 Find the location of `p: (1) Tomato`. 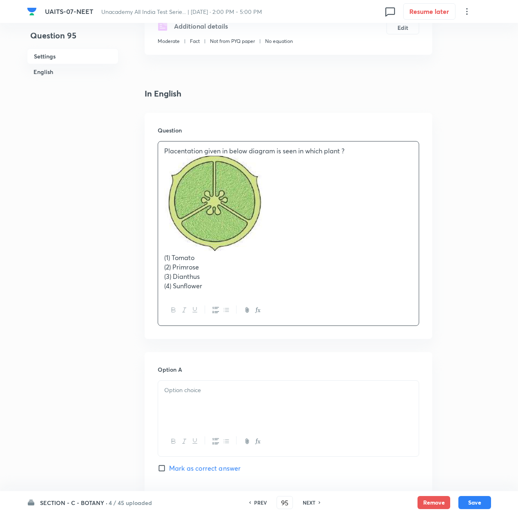

p: (1) Tomato is located at coordinates (289, 257).